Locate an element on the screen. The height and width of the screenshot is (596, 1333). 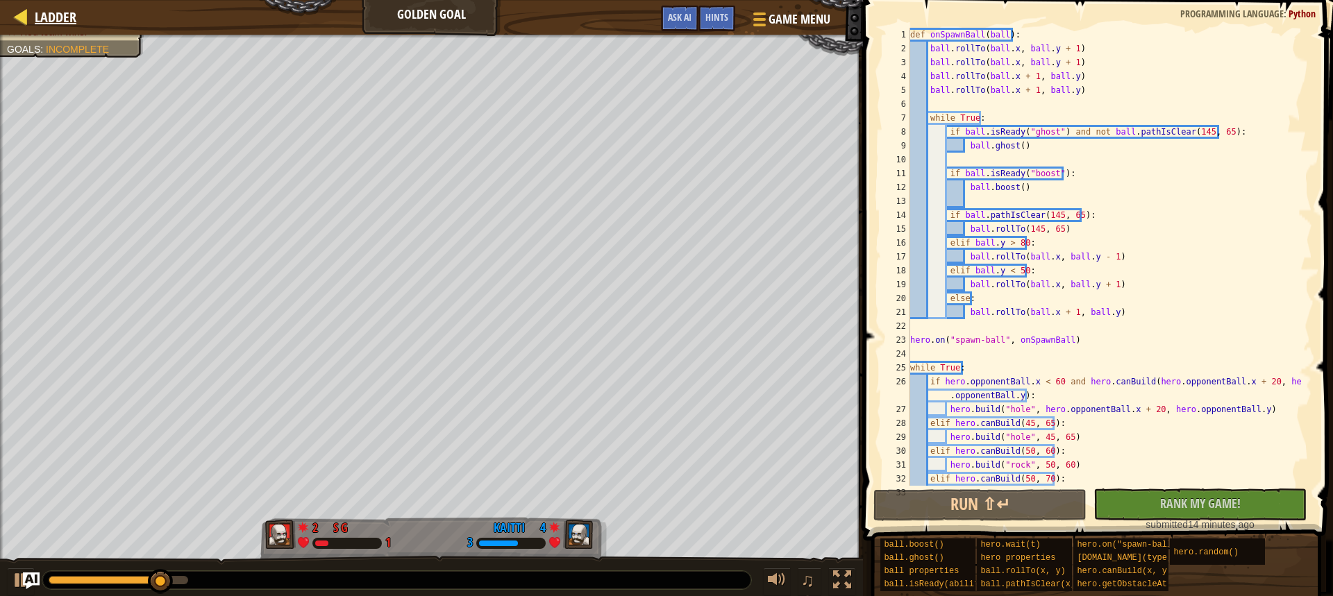
button: Ctrl + P: Play is located at coordinates (21, 582).